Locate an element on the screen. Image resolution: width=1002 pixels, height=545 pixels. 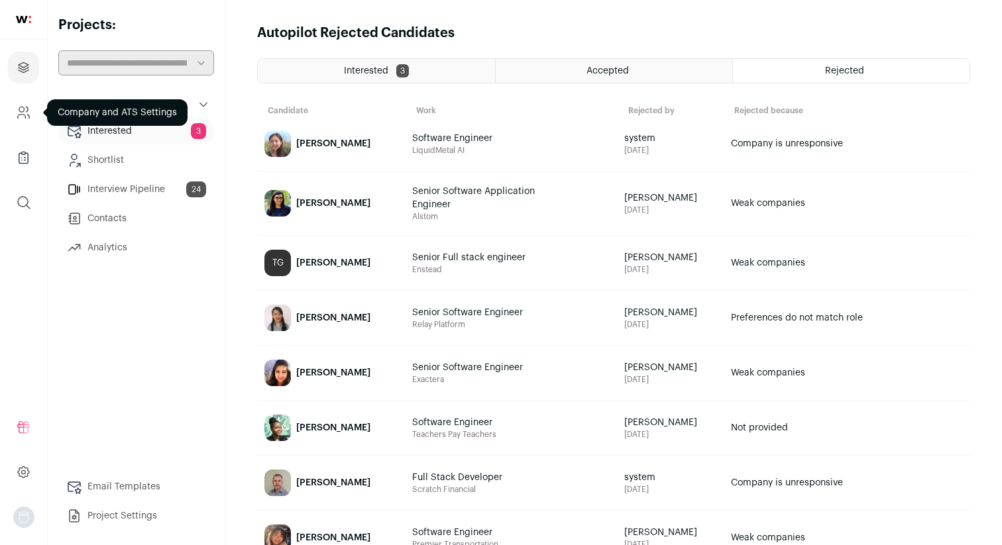
a: Company Lists is located at coordinates (23, 158).